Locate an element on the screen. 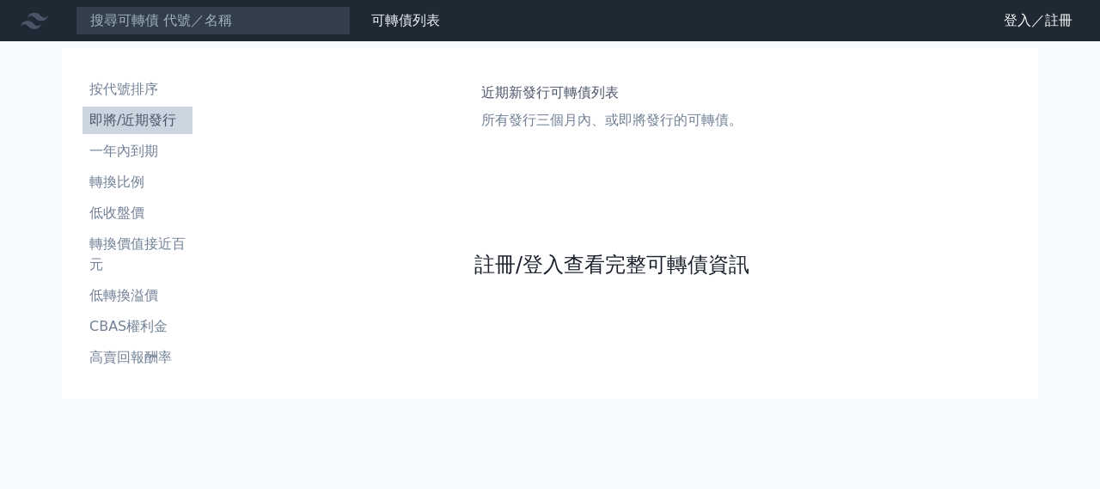  a: 登入／註冊 is located at coordinates (1038, 21).